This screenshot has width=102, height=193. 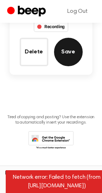 What do you see at coordinates (51, 120) in the screenshot?
I see `p: Tired of copying and pasting? Use the extension to automatically insert your recordings.` at bounding box center [51, 120].